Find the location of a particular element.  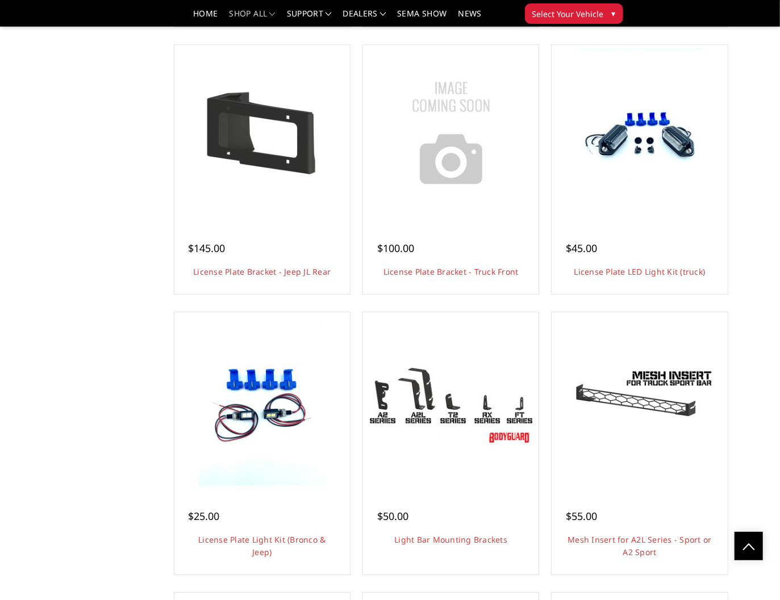

a: Click to Top is located at coordinates (748, 546).